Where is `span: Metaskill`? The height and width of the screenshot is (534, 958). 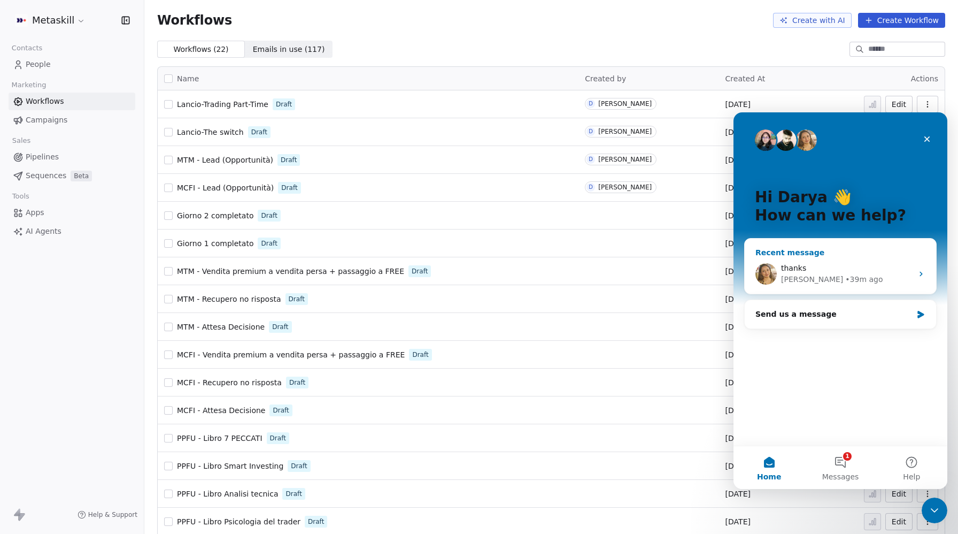
span: Metaskill is located at coordinates (53, 20).